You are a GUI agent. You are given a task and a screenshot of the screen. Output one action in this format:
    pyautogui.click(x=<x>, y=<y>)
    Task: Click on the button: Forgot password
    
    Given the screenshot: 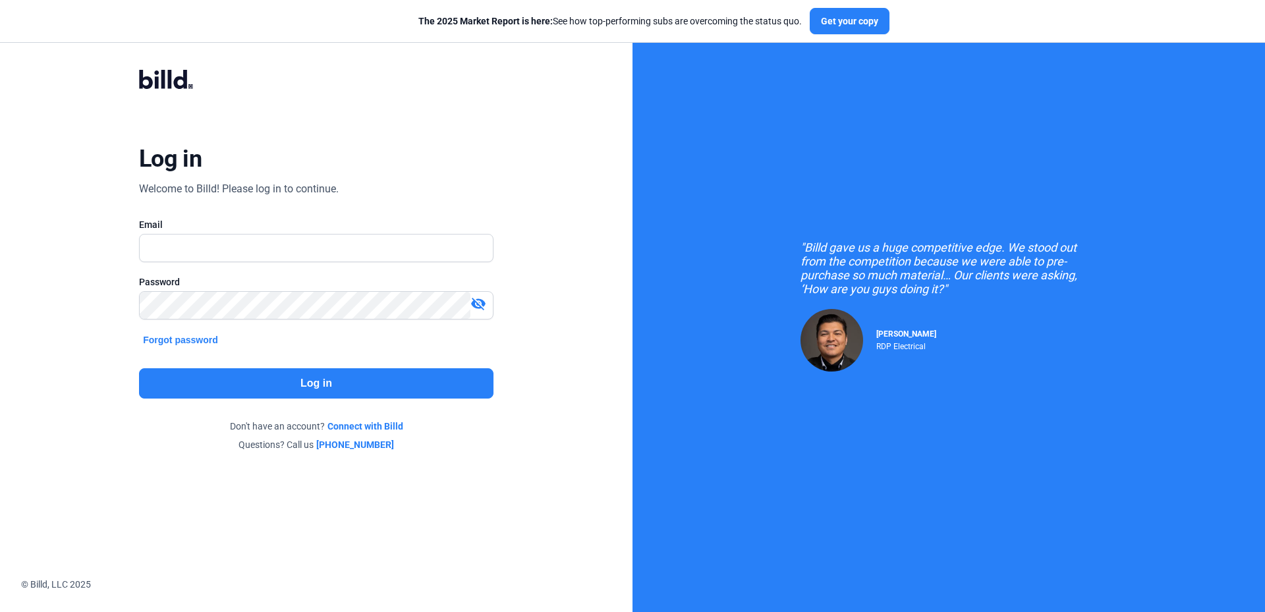 What is the action you would take?
    pyautogui.click(x=180, y=340)
    